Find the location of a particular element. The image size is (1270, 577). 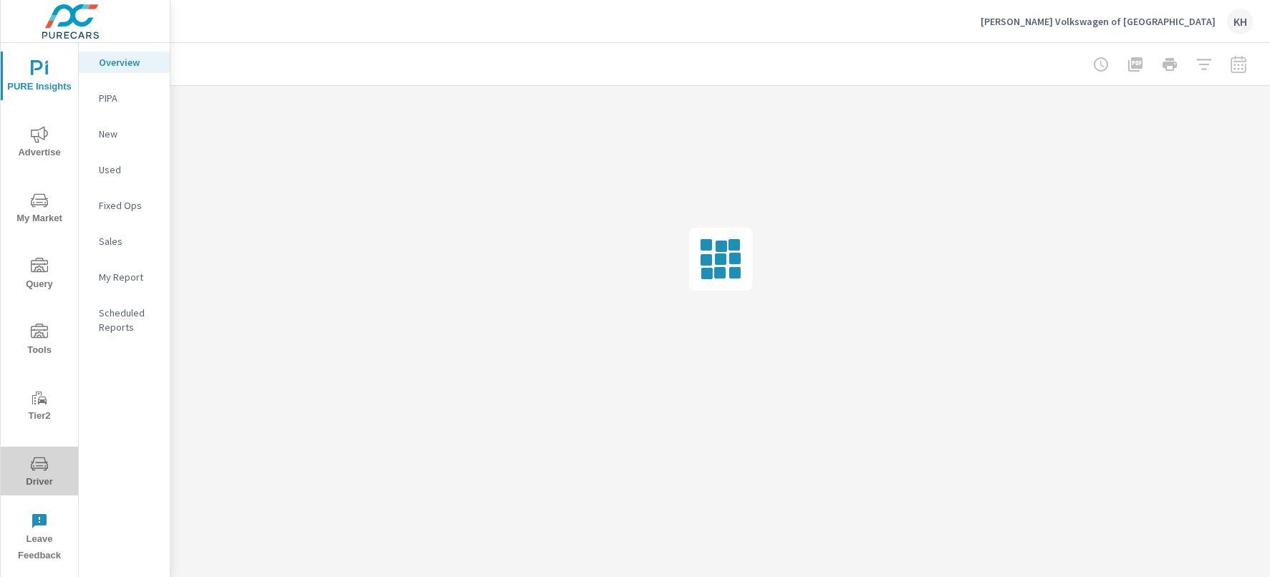

p: PIPA is located at coordinates (128, 98).